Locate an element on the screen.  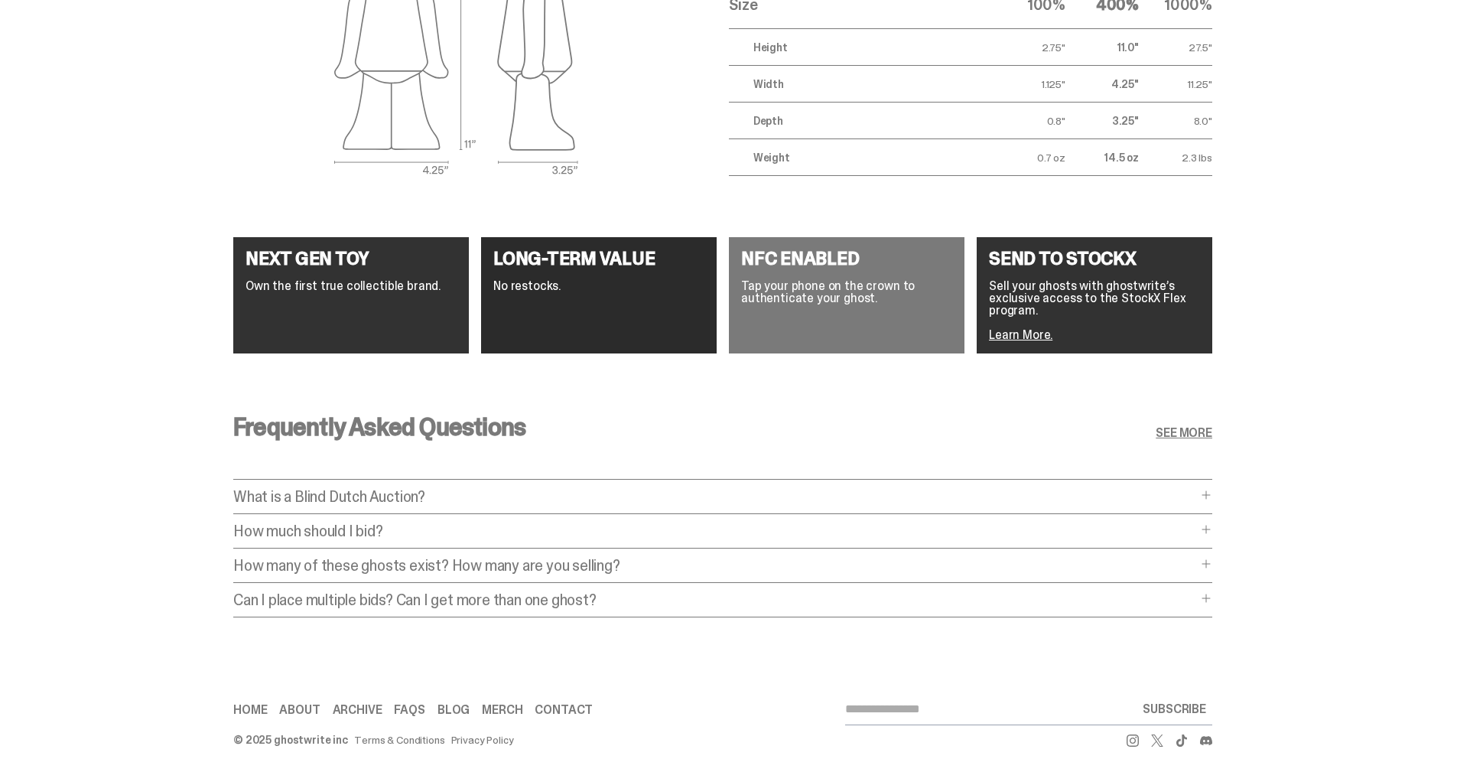
td: Width is located at coordinates (860, 84).